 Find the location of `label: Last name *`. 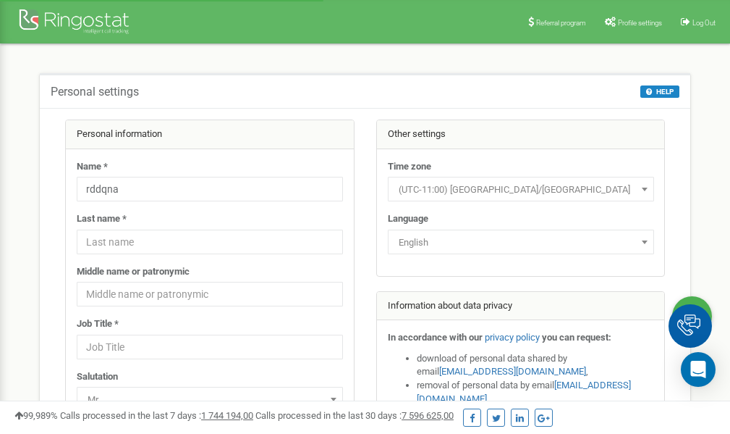

label: Last name * is located at coordinates (101, 219).